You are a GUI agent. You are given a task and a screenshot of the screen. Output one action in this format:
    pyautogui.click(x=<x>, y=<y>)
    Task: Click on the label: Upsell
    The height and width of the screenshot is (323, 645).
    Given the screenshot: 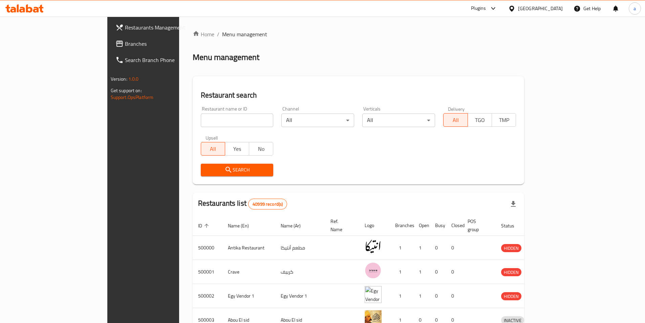 What is the action you would take?
    pyautogui.click(x=212, y=137)
    